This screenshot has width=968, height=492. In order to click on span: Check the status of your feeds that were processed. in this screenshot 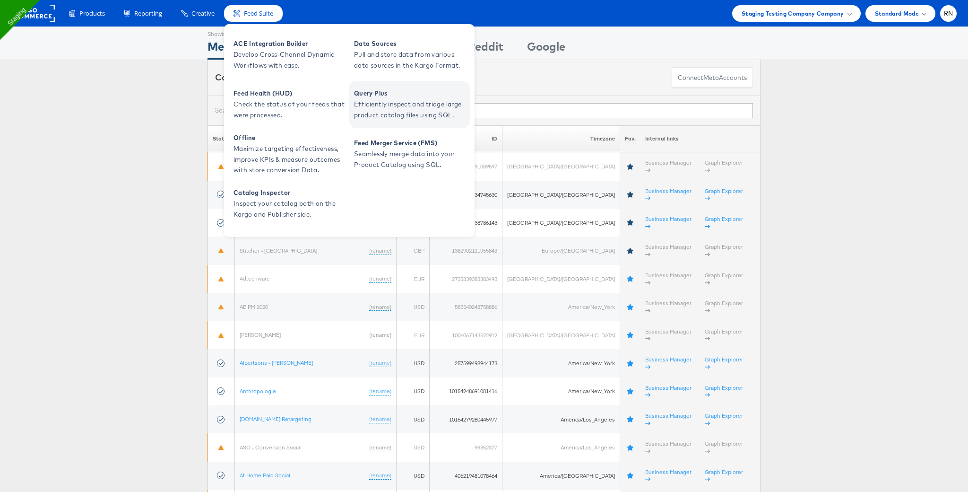, I will do `click(290, 110)`.